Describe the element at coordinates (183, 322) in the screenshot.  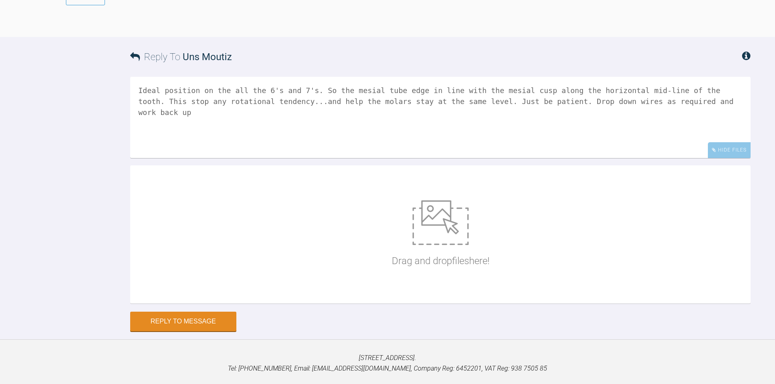
I see `button: Reply to Message` at that location.